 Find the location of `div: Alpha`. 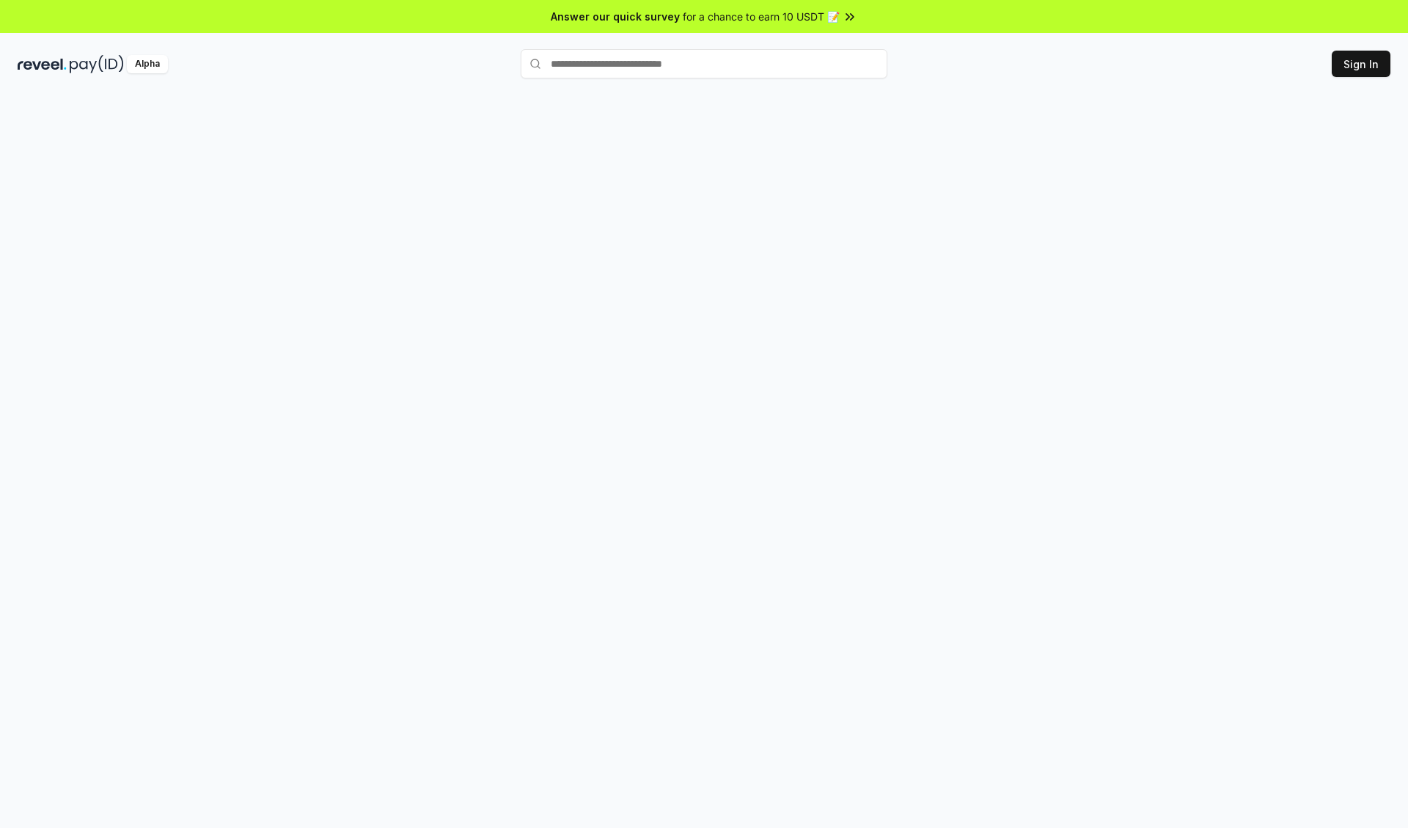

div: Alpha is located at coordinates (147, 64).